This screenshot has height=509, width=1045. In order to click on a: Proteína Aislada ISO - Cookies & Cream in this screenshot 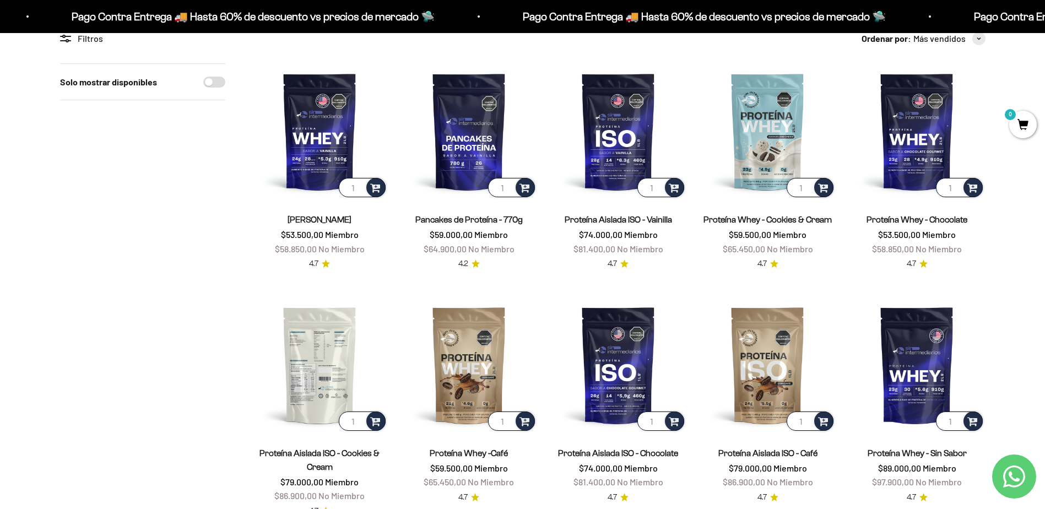, I will do `click(320, 460)`.